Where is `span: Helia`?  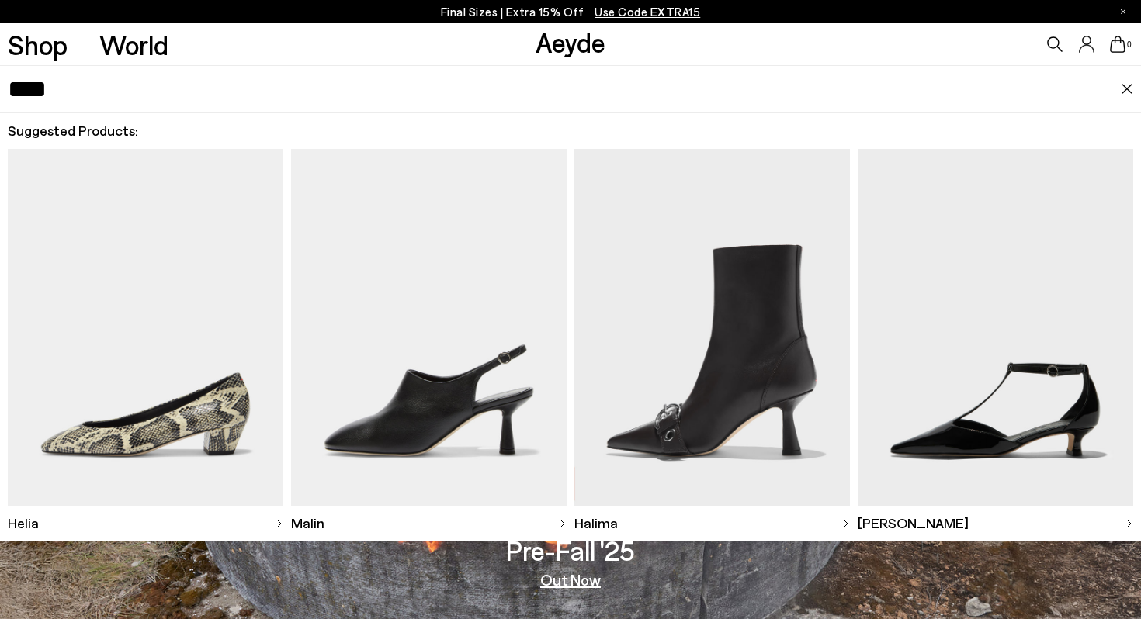
span: Helia is located at coordinates (23, 523).